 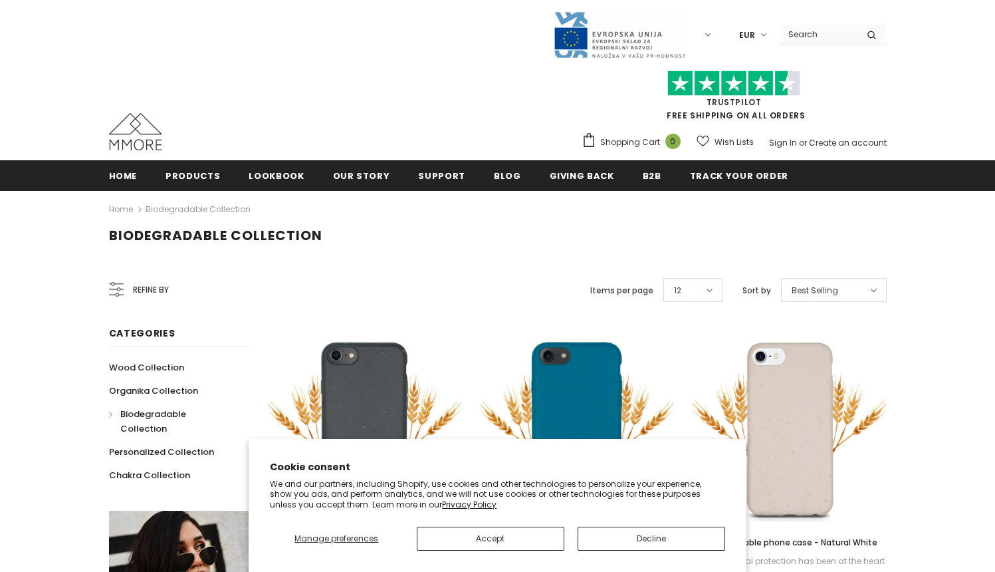 I want to click on button: Decline, so click(x=652, y=539).